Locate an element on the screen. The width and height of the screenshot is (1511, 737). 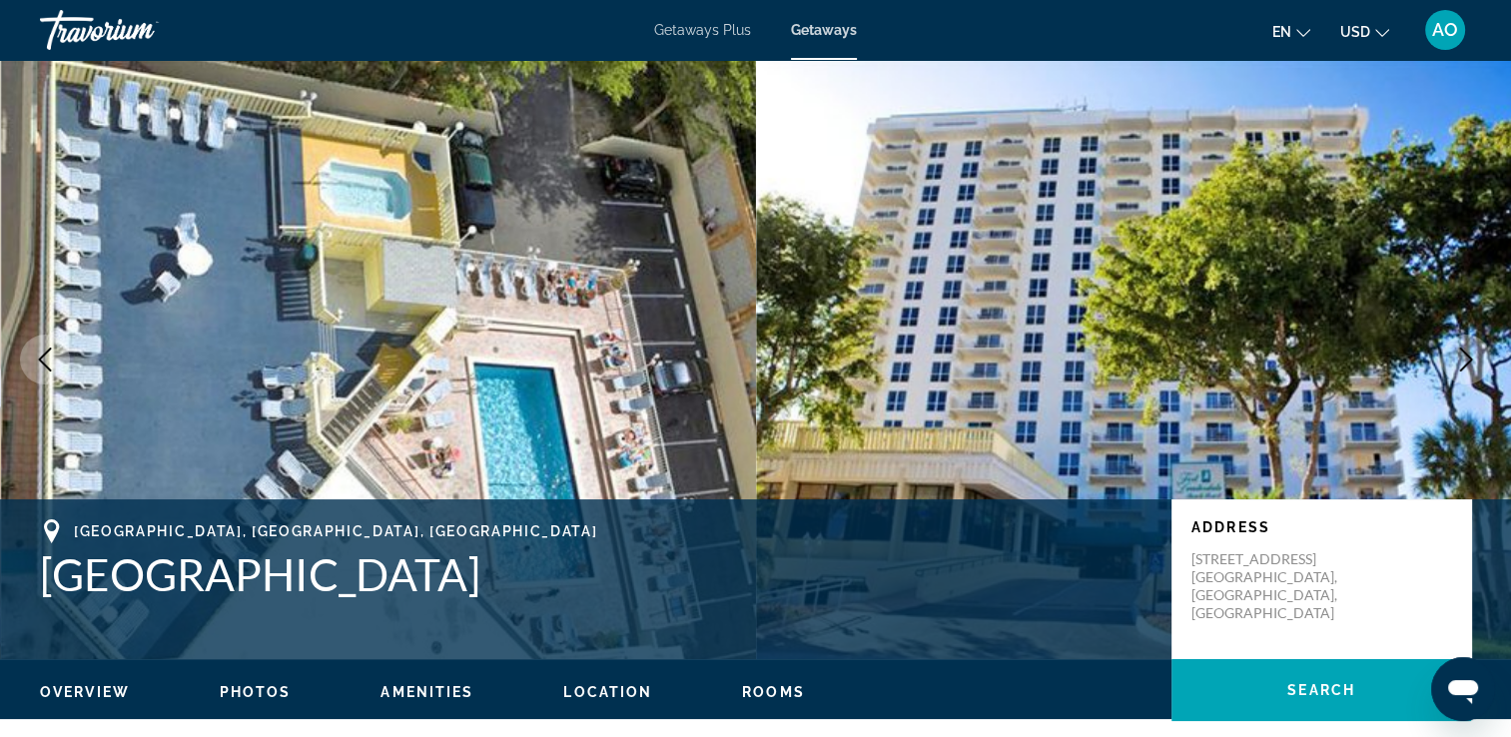
span: AO is located at coordinates (1445, 30).